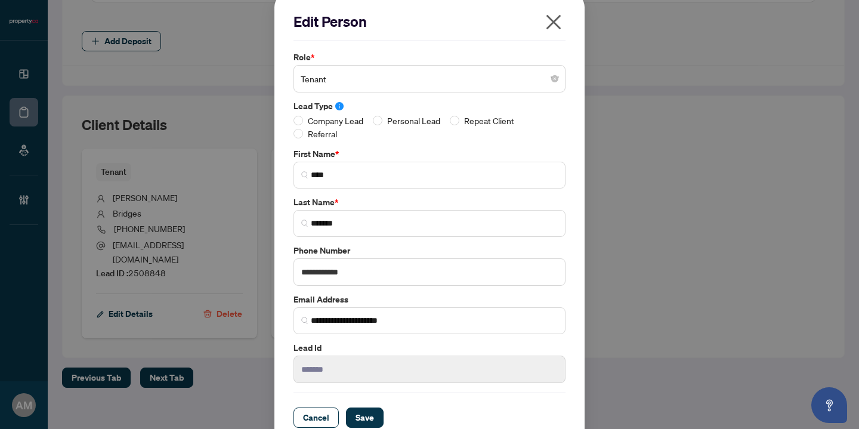  What do you see at coordinates (555, 79) in the screenshot?
I see `span: close-circle` at bounding box center [555, 79].